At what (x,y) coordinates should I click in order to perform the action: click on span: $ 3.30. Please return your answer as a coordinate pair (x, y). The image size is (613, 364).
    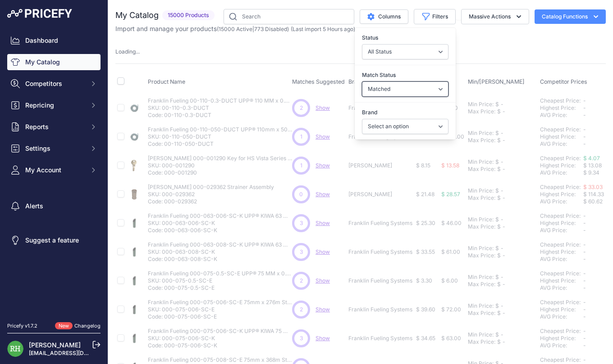
    Looking at the image, I should click on (424, 281).